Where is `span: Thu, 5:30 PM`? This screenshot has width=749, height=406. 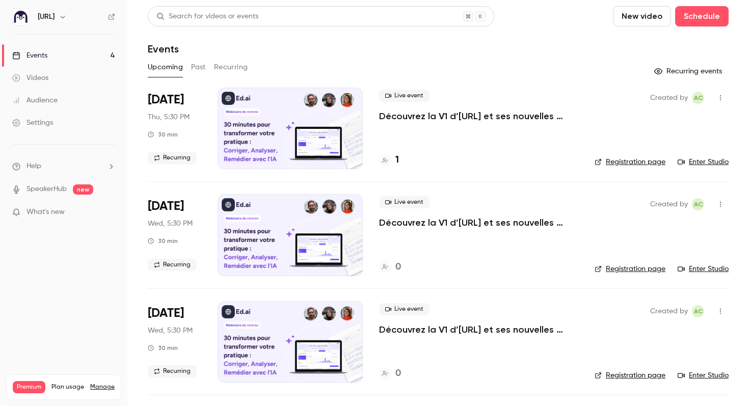 span: Thu, 5:30 PM is located at coordinates (169, 117).